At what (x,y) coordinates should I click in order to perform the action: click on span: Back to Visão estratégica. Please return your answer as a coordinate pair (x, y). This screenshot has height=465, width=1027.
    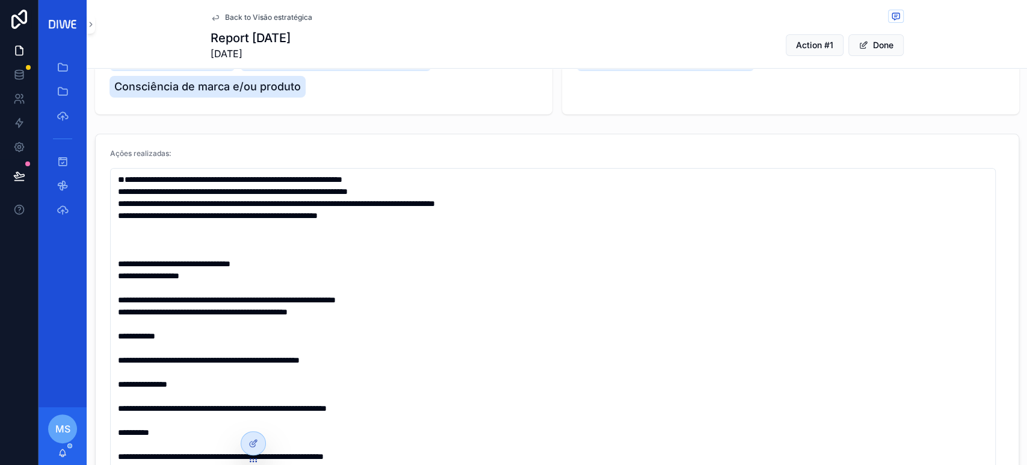
    Looking at the image, I should click on (268, 17).